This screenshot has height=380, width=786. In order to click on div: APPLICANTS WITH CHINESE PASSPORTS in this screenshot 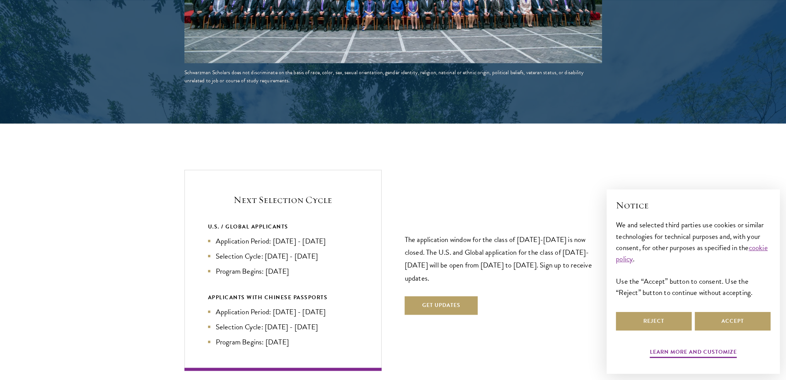, I will do `click(283, 297)`.